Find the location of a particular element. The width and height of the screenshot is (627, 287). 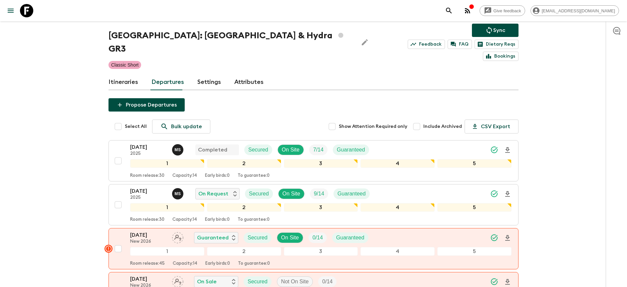

p: Completed is located at coordinates (213, 150).